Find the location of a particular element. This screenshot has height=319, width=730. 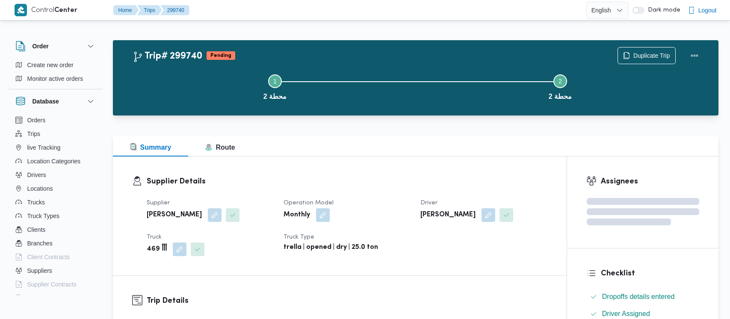

button: Home is located at coordinates (126, 10).